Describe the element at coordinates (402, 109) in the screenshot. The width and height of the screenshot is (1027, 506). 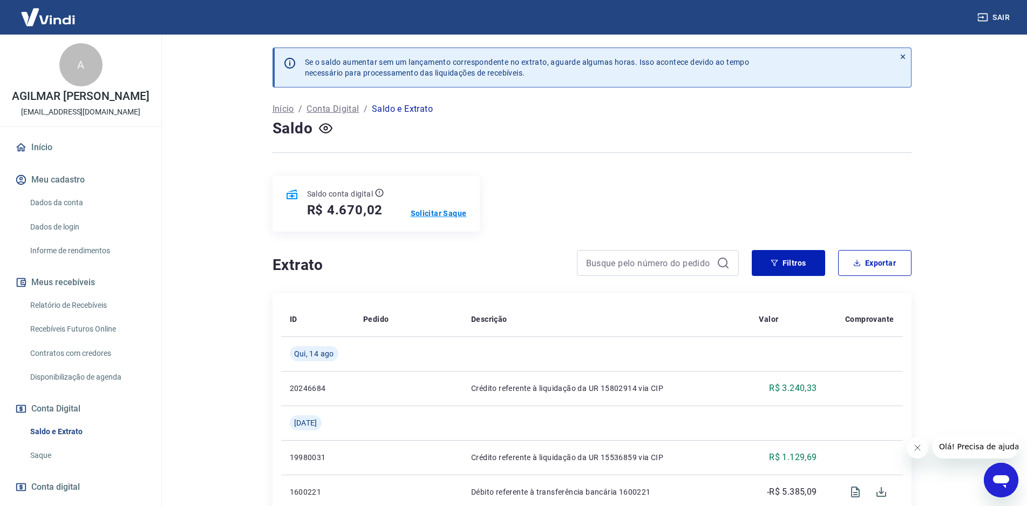
I see `p: Saldo e Extrato` at that location.